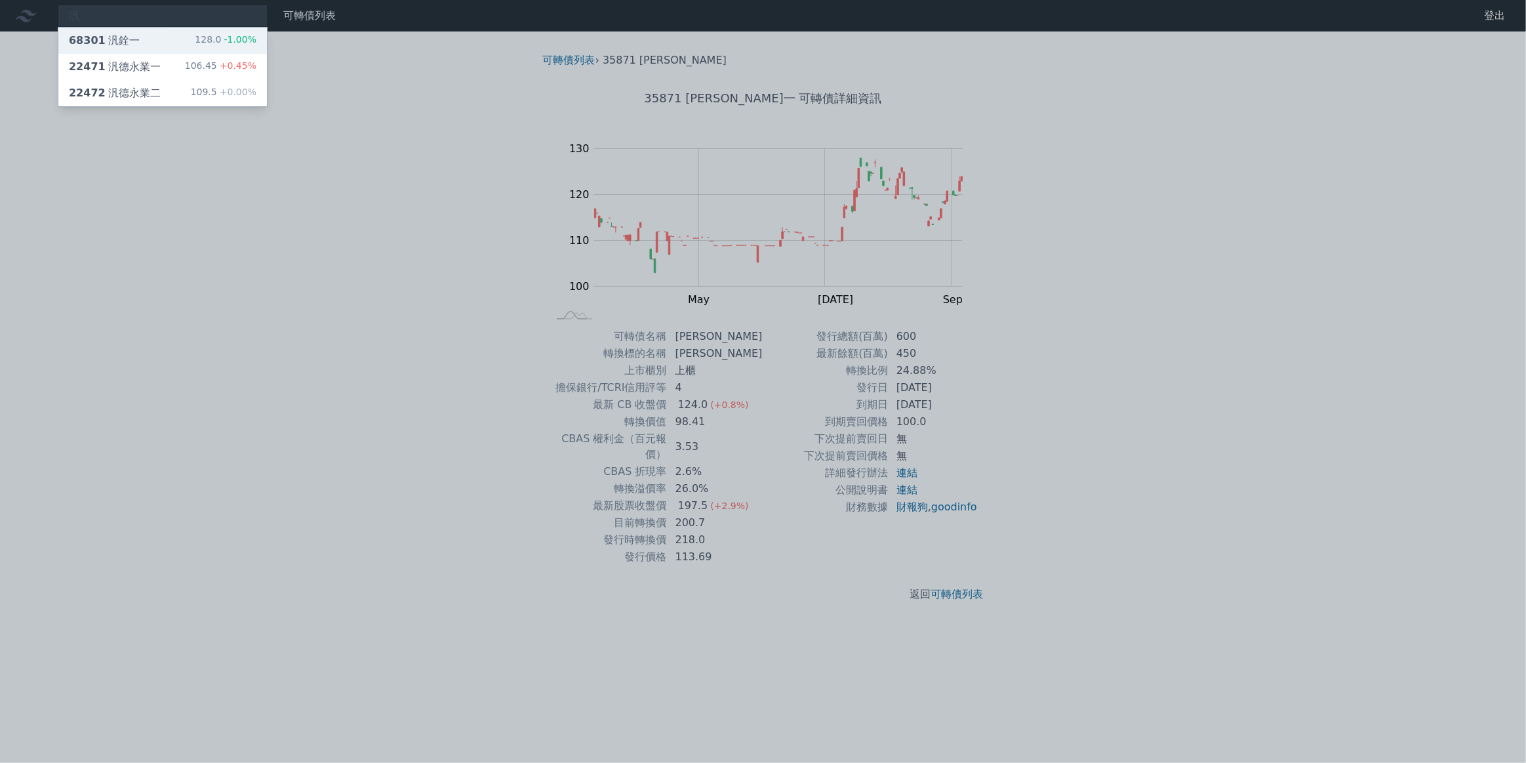 Image resolution: width=1526 pixels, height=763 pixels. I want to click on div: 128.0, so click(226, 41).